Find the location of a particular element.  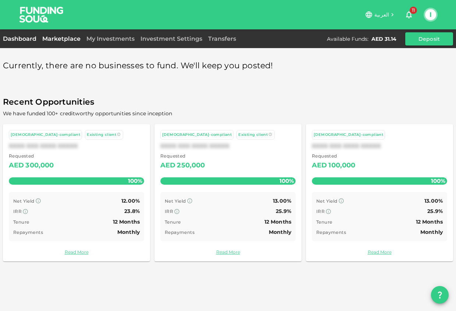

a: Marketplace is located at coordinates (61, 39).